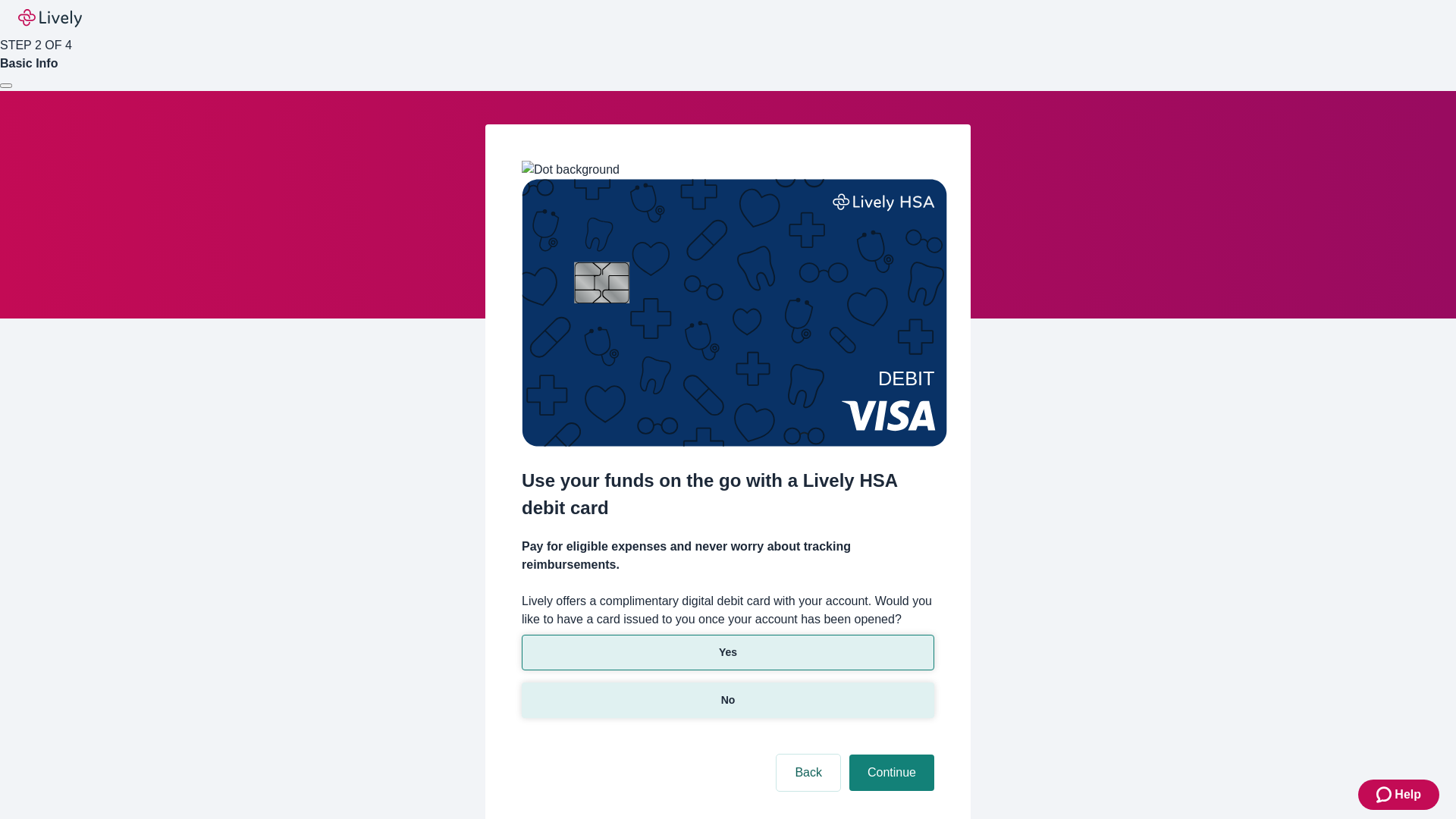  Describe the element at coordinates (728, 556) in the screenshot. I see `h4: Pay for eligible expenses and never worry about tracking reimbursements.` at that location.